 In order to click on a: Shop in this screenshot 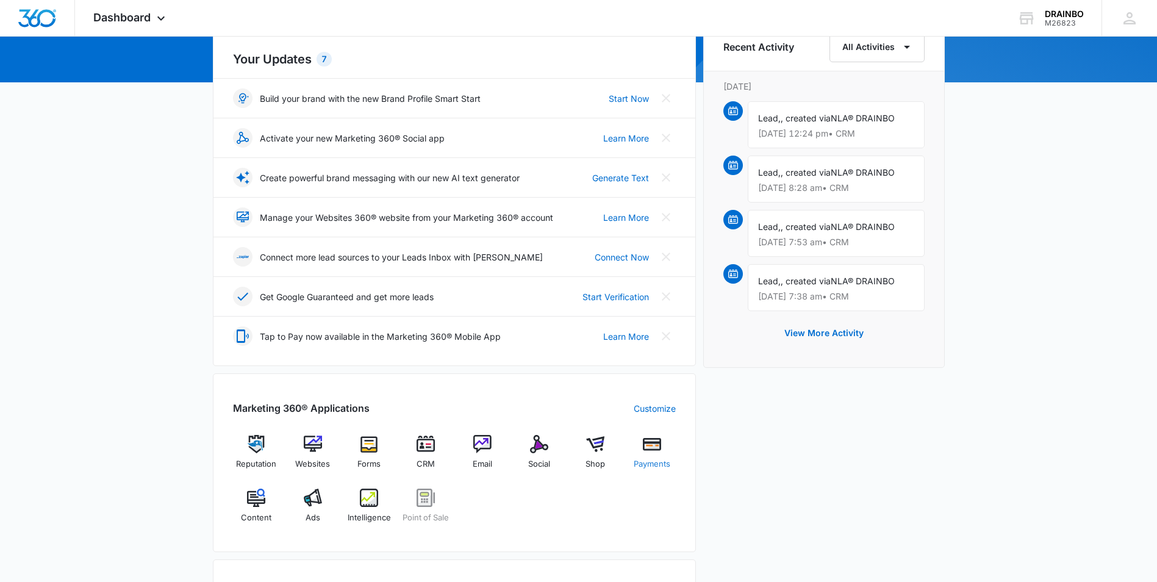, I will do `click(595, 457)`.